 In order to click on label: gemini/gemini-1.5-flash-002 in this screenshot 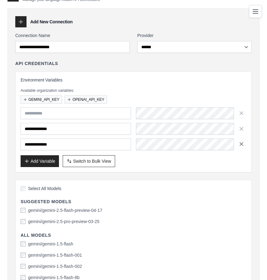, I will do `click(55, 267)`.